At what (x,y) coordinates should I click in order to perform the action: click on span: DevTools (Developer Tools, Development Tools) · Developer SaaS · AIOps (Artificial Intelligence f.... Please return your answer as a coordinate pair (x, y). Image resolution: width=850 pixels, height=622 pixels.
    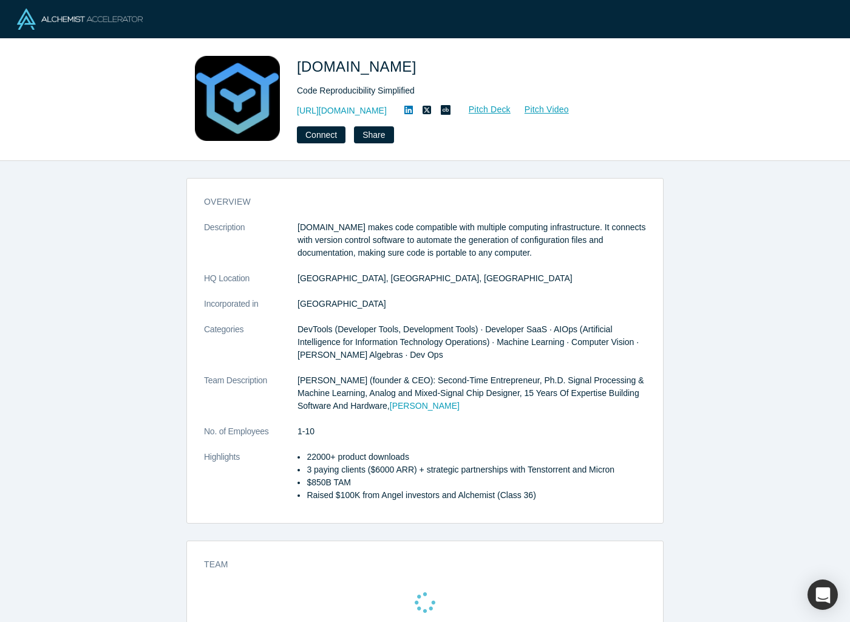
    Looking at the image, I should click on (468, 342).